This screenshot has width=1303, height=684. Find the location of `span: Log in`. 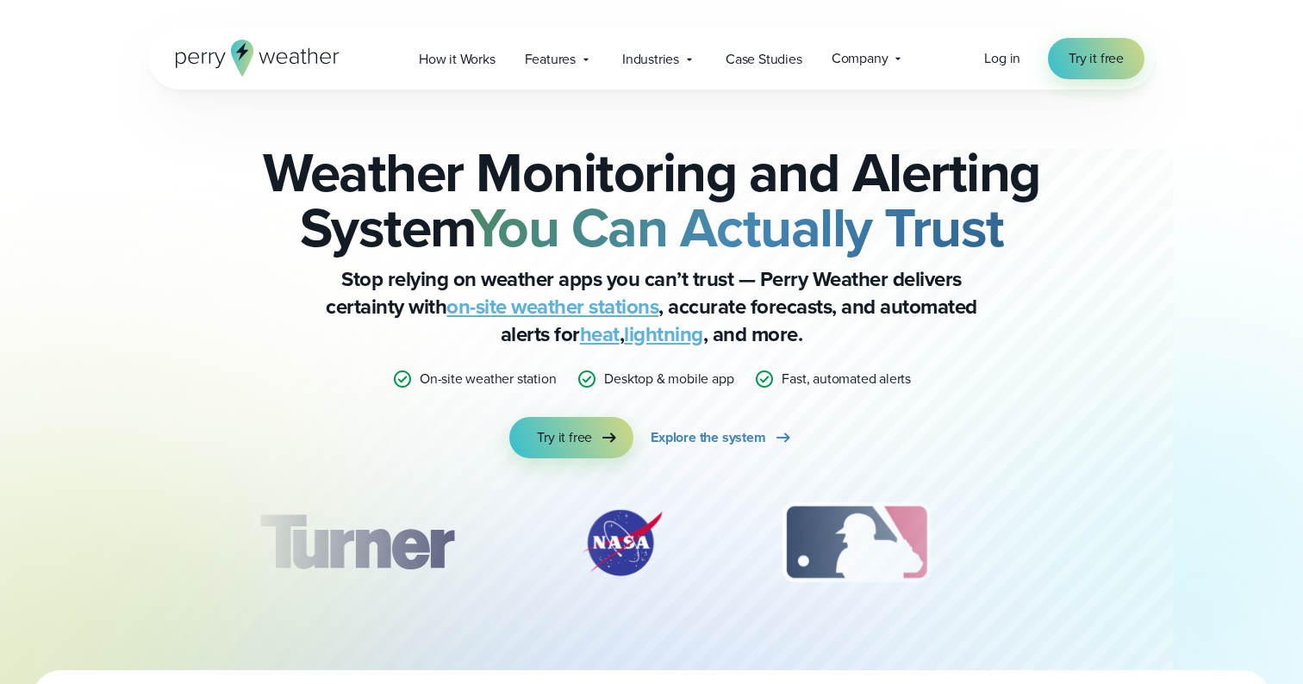

span: Log in is located at coordinates (1002, 58).